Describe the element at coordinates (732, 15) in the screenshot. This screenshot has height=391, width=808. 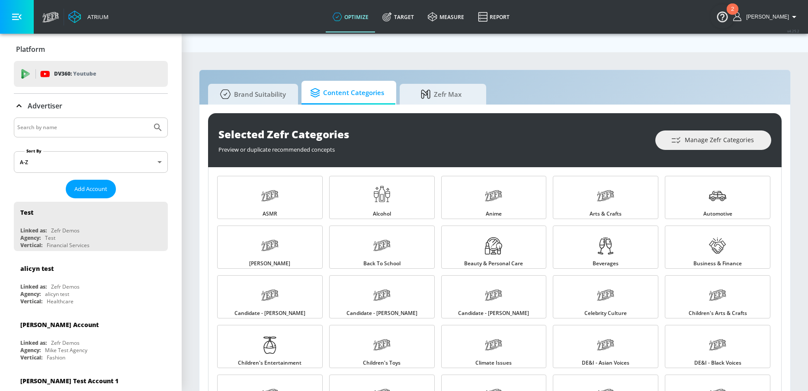
I see `div: 2` at that location.